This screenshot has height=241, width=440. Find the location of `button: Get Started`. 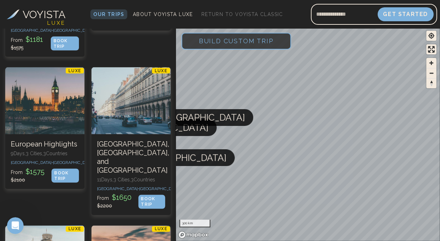

button: Get Started is located at coordinates (406, 14).